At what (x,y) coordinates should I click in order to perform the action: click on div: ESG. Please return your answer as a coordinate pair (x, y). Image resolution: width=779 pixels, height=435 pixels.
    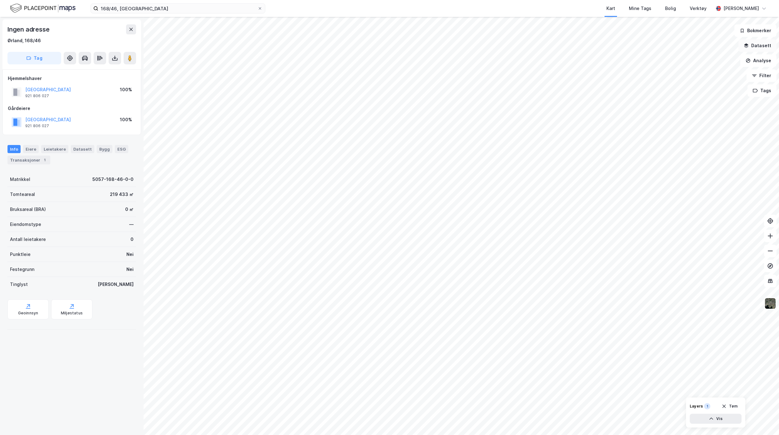
    Looking at the image, I should click on (121, 149).